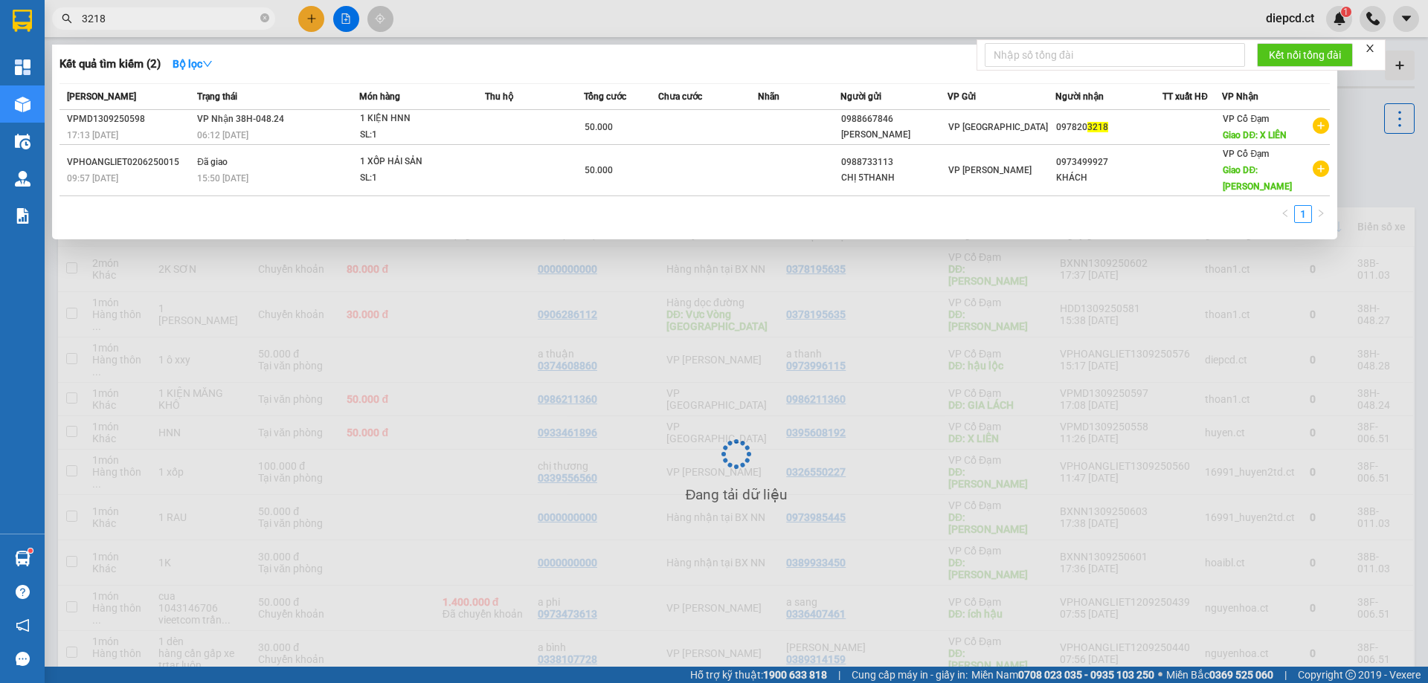 The image size is (1428, 683). Describe the element at coordinates (22, 67) in the screenshot. I see `img: dashboard-icon` at that location.